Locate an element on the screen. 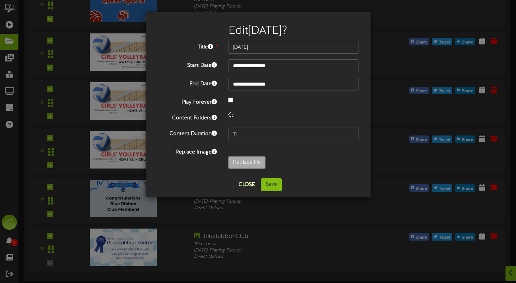 This screenshot has width=516, height=283. label: Start Date is located at coordinates (187, 64).